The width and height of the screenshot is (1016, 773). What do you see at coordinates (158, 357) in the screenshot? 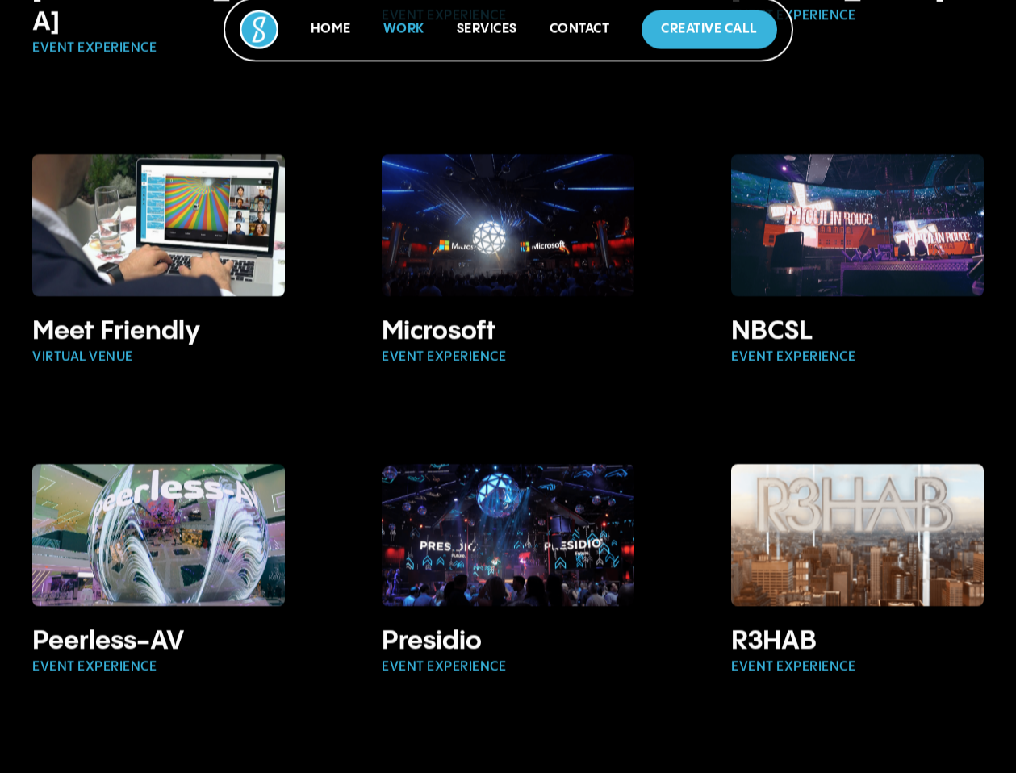
I see `p: Virtual Venue` at bounding box center [158, 357].